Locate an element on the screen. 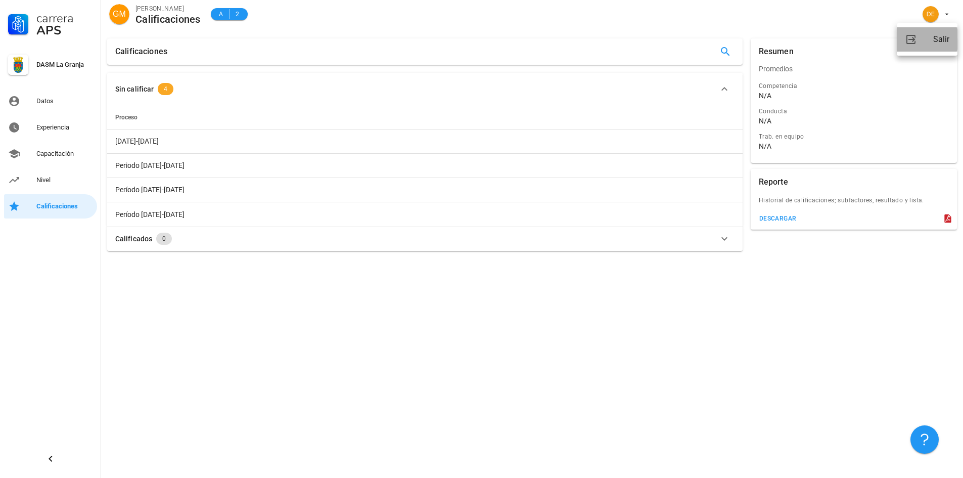 The image size is (963, 478). div: Resumen is located at coordinates (776, 52).